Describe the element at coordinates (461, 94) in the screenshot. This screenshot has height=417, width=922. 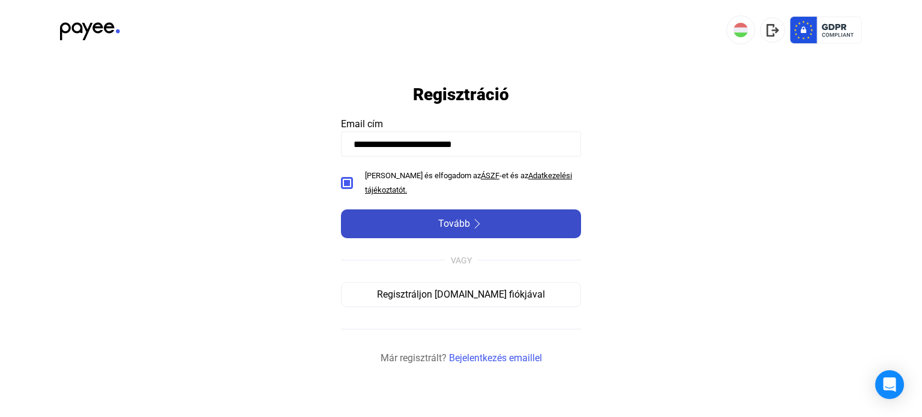
I see `h1: Regisztráció` at that location.